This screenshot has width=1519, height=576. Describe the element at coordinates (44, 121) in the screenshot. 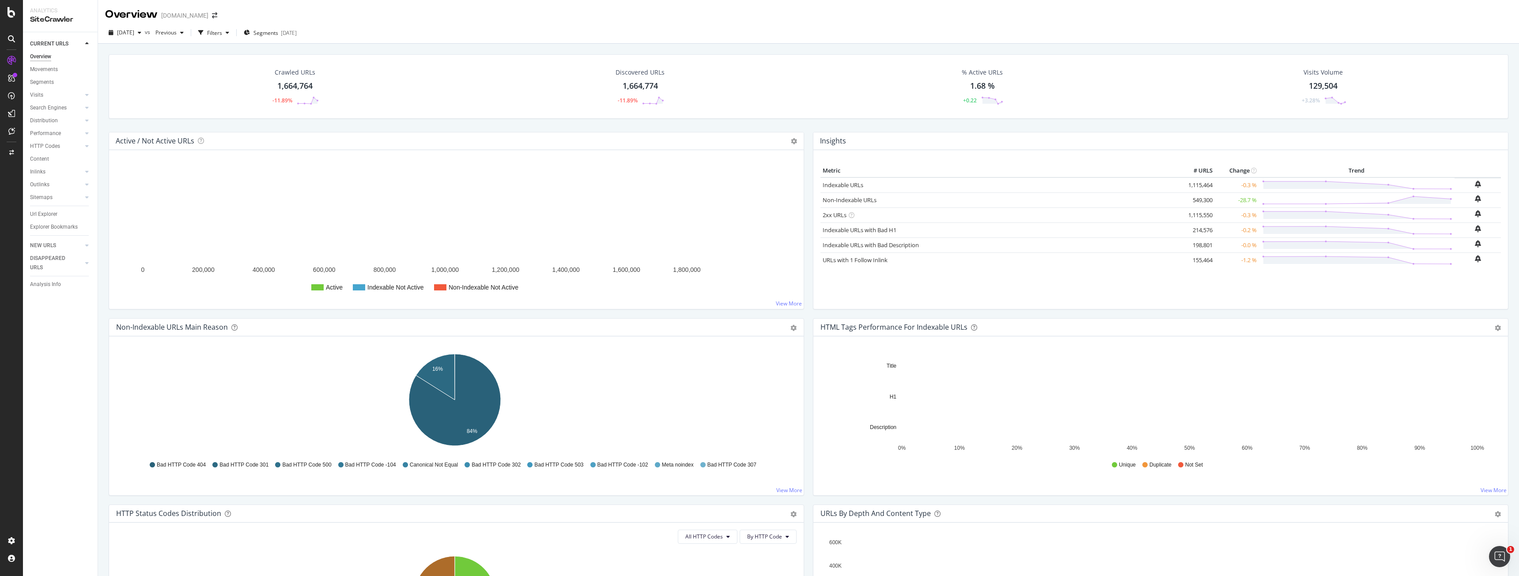

I see `div: Distribution` at that location.